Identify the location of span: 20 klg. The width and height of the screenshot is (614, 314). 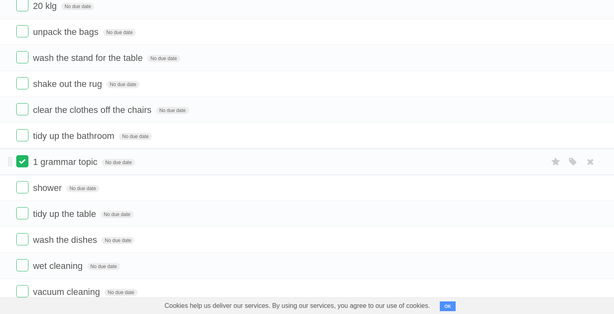
(46, 6).